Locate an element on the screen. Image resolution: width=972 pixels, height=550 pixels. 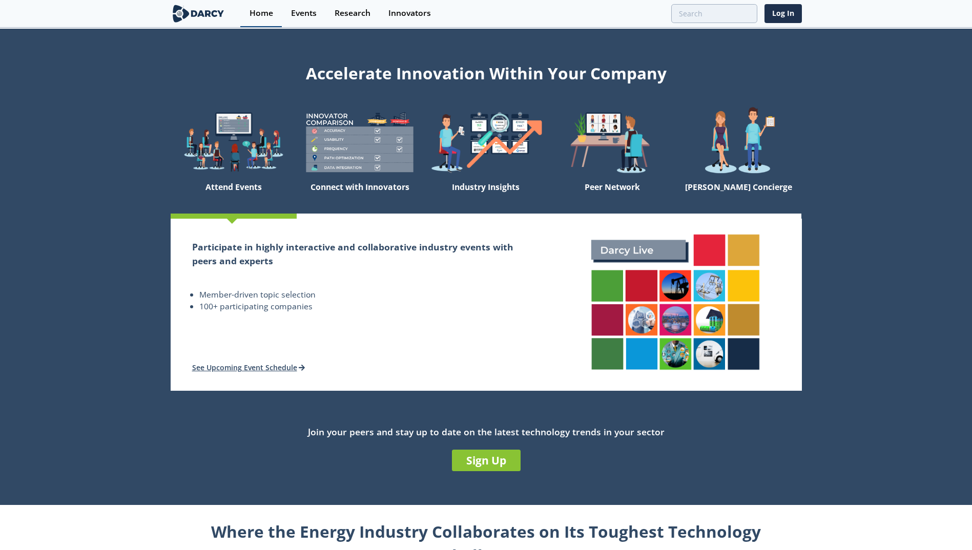
li: Member-driven topic selection is located at coordinates (363, 295).